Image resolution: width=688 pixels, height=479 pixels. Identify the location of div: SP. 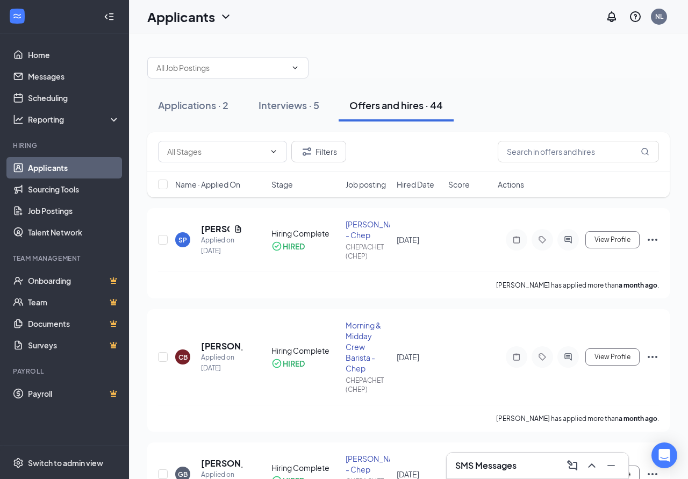
(183, 240).